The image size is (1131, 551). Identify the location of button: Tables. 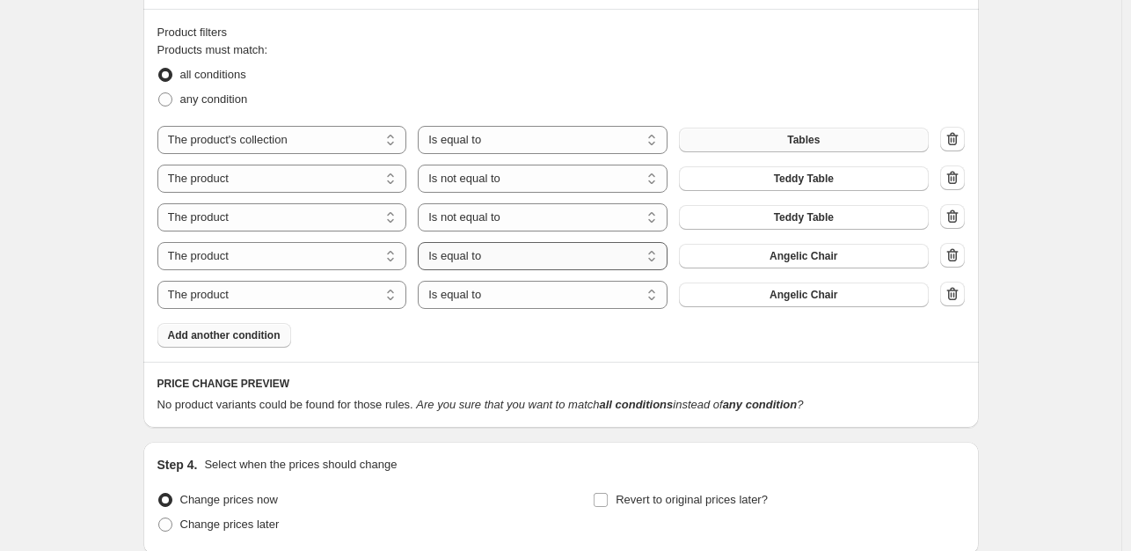
(804, 140).